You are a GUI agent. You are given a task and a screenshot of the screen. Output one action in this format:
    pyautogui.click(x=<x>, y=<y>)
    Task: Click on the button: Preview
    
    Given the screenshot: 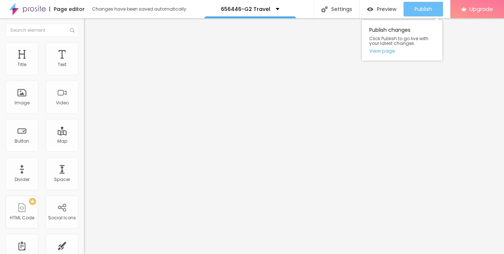 What is the action you would take?
    pyautogui.click(x=382, y=9)
    